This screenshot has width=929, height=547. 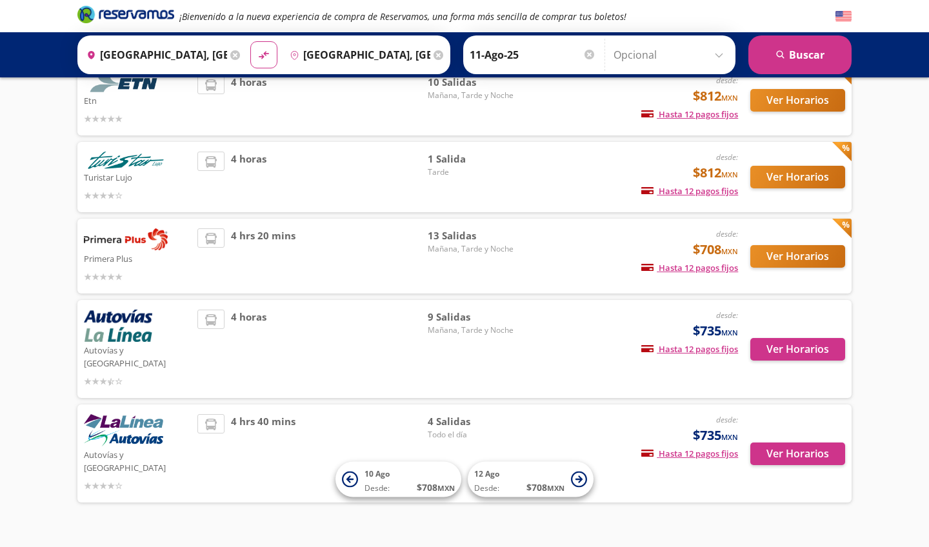 What do you see at coordinates (398, 479) in the screenshot?
I see `button: 10 AgoDesde:$708MXN` at bounding box center [398, 479].